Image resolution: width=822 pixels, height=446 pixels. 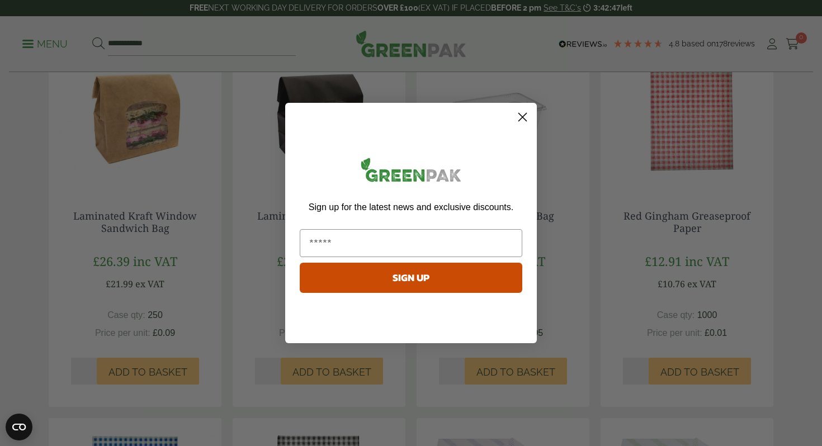 I want to click on span: Sign up for the latest news and exclusive discounts., so click(x=411, y=207).